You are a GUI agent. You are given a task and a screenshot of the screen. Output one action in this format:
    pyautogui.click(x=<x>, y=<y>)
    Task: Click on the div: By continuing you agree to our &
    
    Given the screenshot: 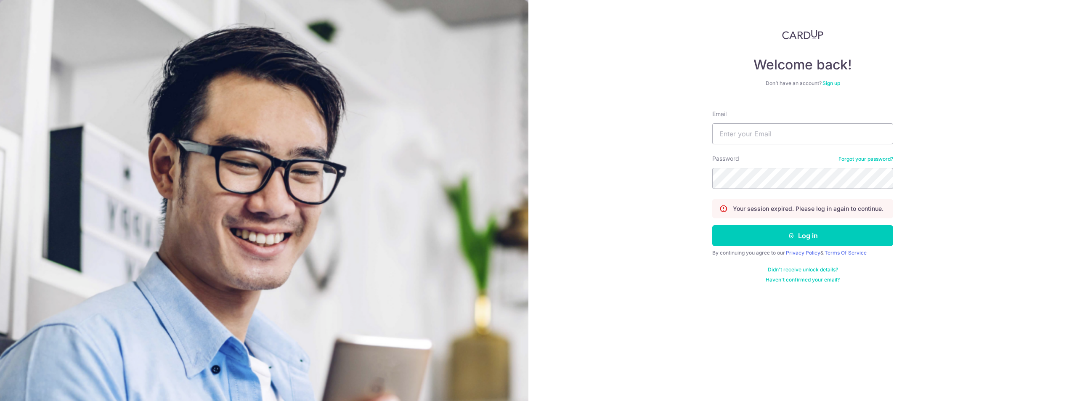 What is the action you would take?
    pyautogui.click(x=803, y=253)
    